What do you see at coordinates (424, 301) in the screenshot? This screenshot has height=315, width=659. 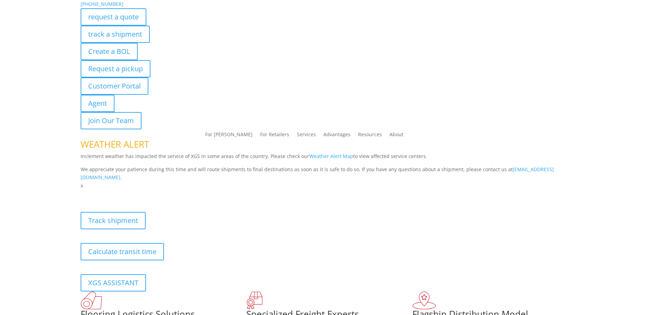 I see `img: xgs-icon-flagship-distribution-model-red` at bounding box center [424, 301].